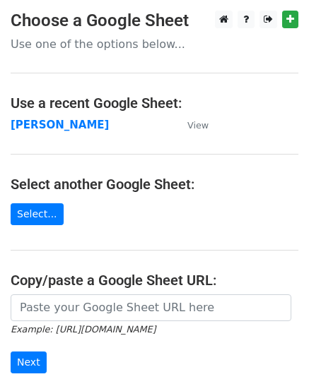 The height and width of the screenshot is (379, 309). Describe the element at coordinates (28, 362) in the screenshot. I see `input: Next` at that location.